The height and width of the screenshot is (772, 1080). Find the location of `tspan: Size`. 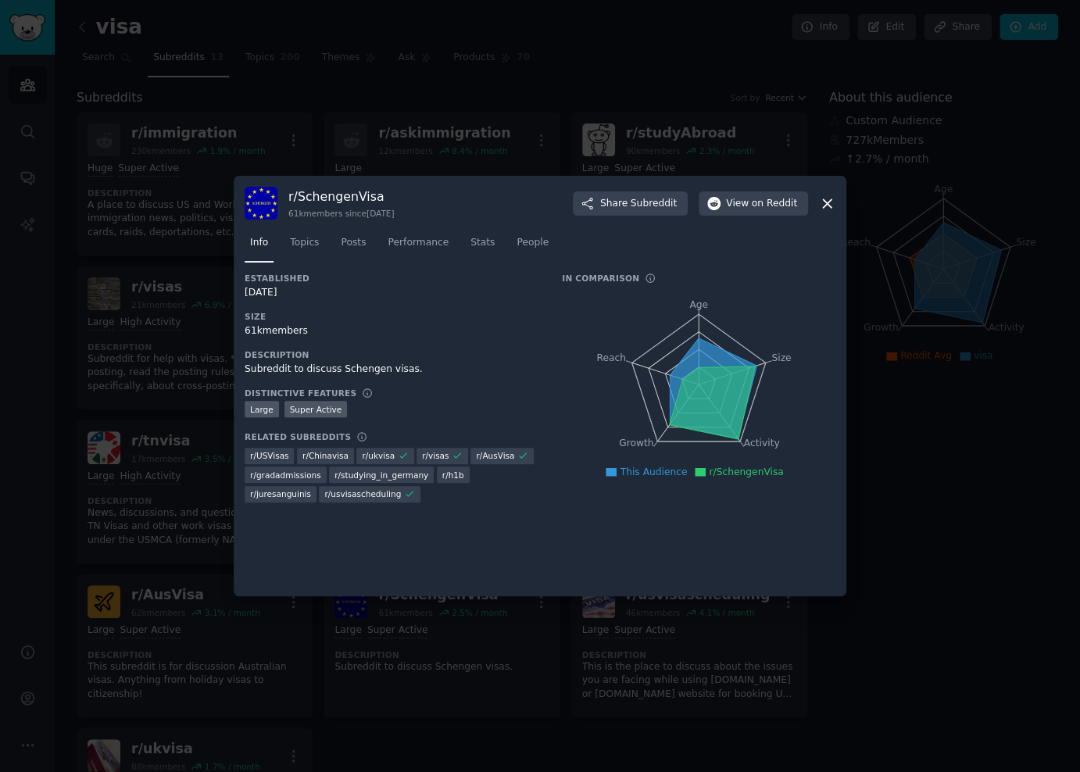

tspan: Size is located at coordinates (781, 358).